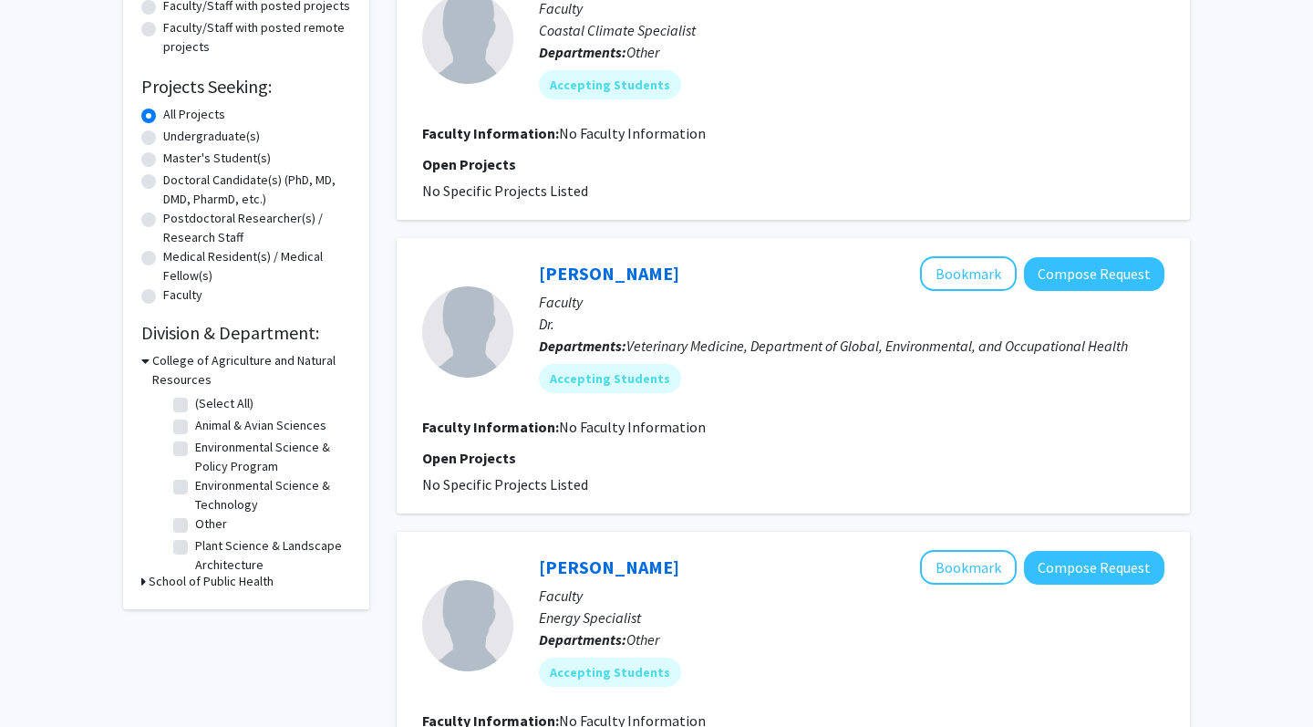 The width and height of the screenshot is (1313, 727). Describe the element at coordinates (271, 495) in the screenshot. I see `label: Environmental Science & Technology` at that location.